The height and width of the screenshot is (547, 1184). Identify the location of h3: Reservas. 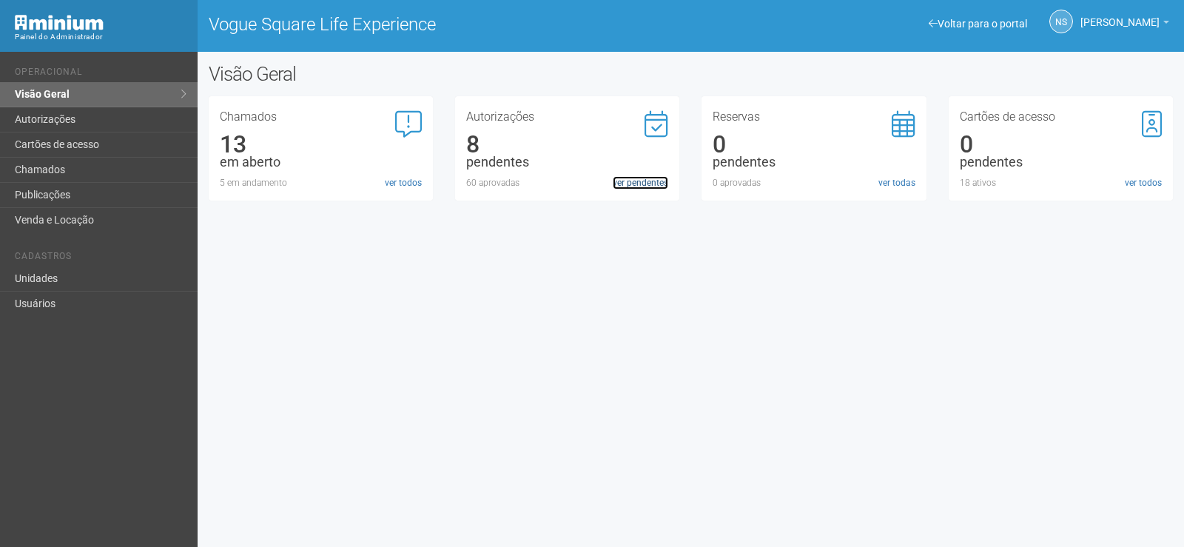
(814, 117).